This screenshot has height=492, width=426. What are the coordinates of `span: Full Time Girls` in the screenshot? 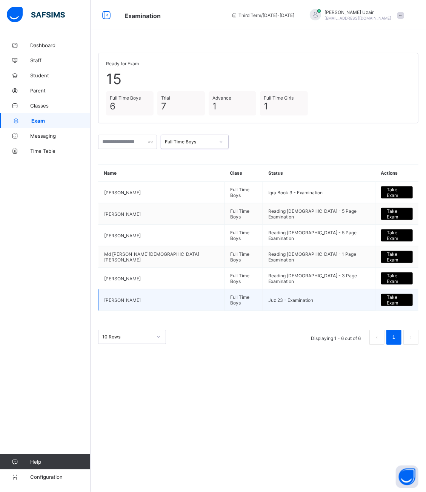 It's located at (284, 98).